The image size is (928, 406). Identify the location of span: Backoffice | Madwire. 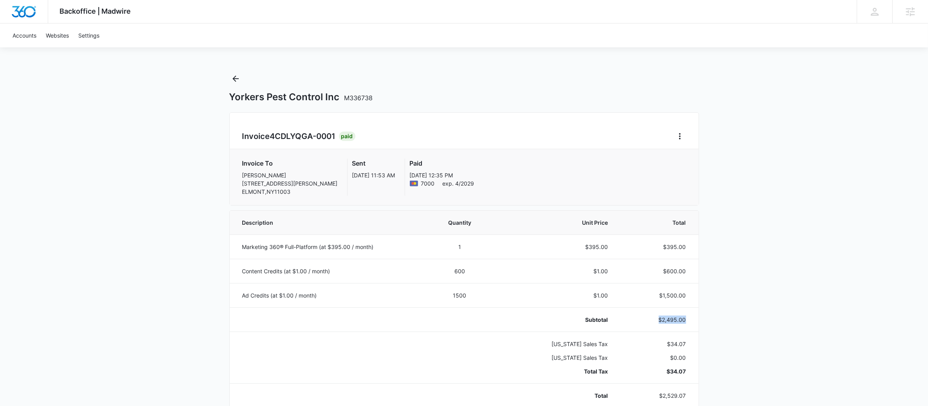
(95, 11).